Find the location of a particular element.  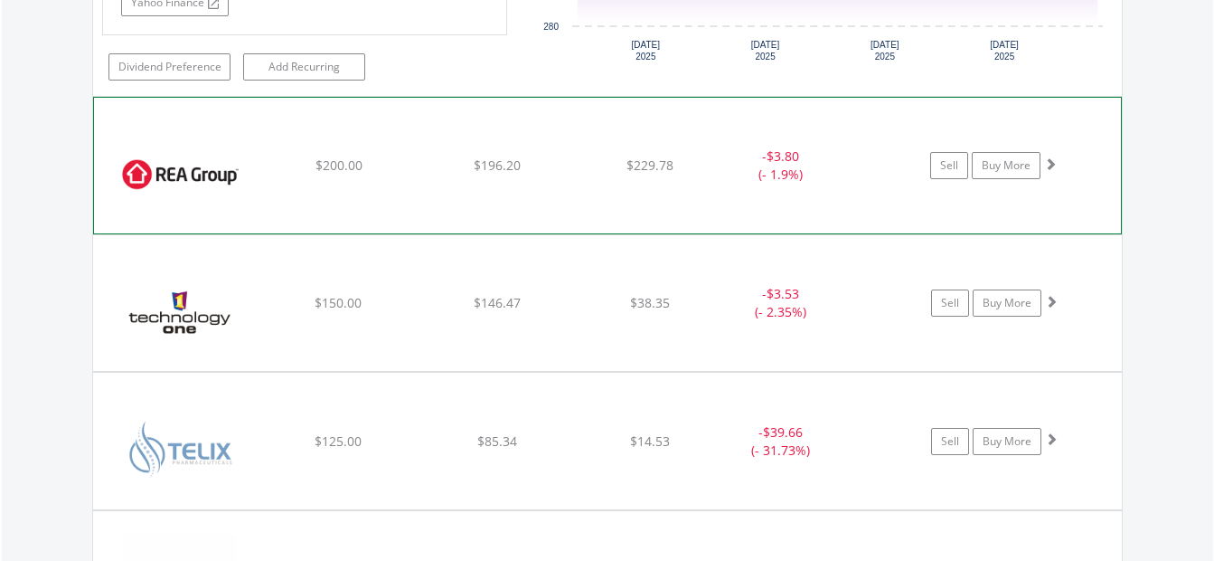

span: $146.47 is located at coordinates (497, 302).